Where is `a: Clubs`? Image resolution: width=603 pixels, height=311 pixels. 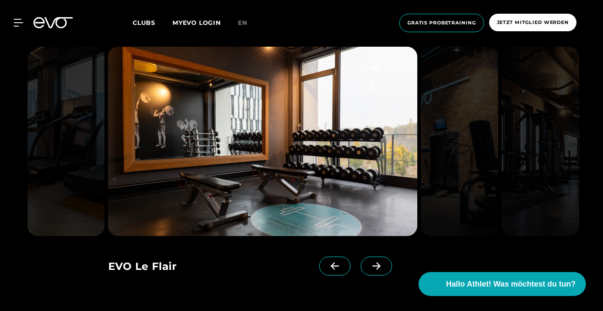
a: Clubs is located at coordinates (152, 22).